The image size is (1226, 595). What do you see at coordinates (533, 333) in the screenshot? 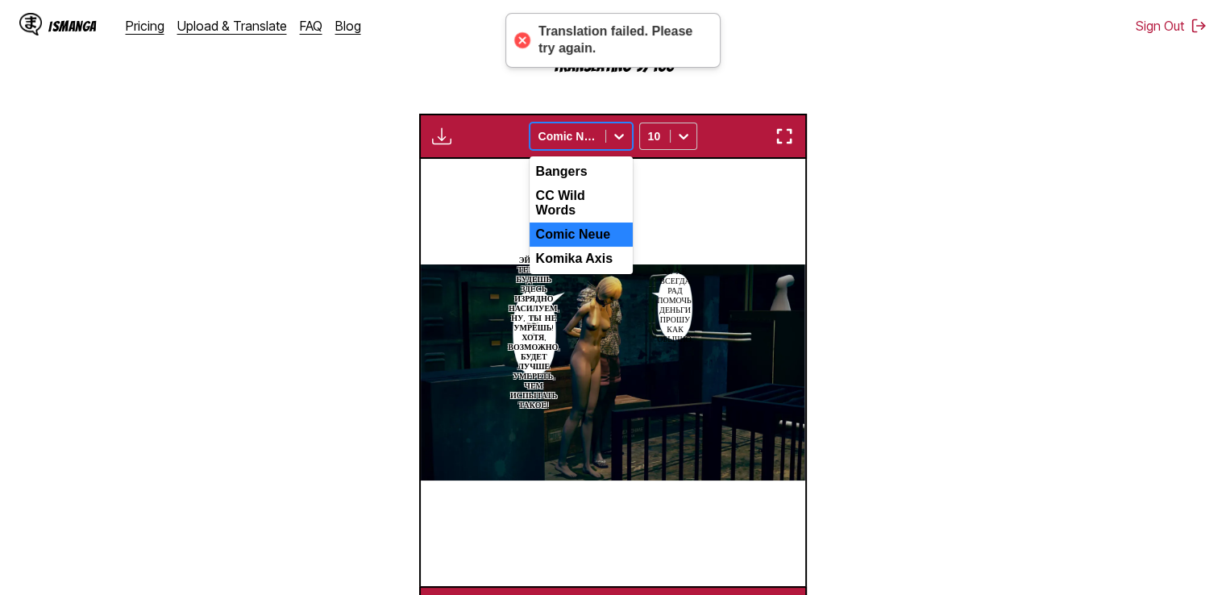
I see `p: Эй, ты теперь будешь здесь изрядно насилуем, ну, ты не умрёшь! Хотя, возможно, будет лучше умерет...` at bounding box center [533, 333].